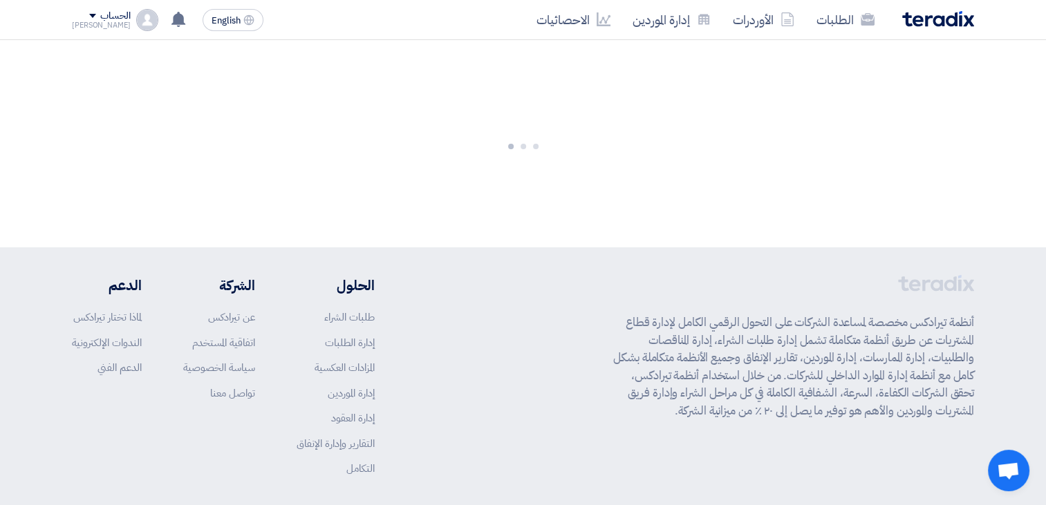 Image resolution: width=1046 pixels, height=505 pixels. I want to click on img: Teradix logo, so click(938, 19).